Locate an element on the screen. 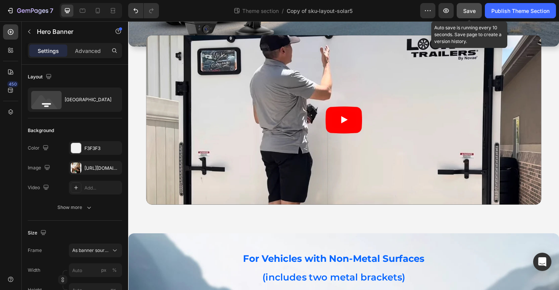 This screenshot has height=290, width=559. button: As banner source is located at coordinates (95, 250).